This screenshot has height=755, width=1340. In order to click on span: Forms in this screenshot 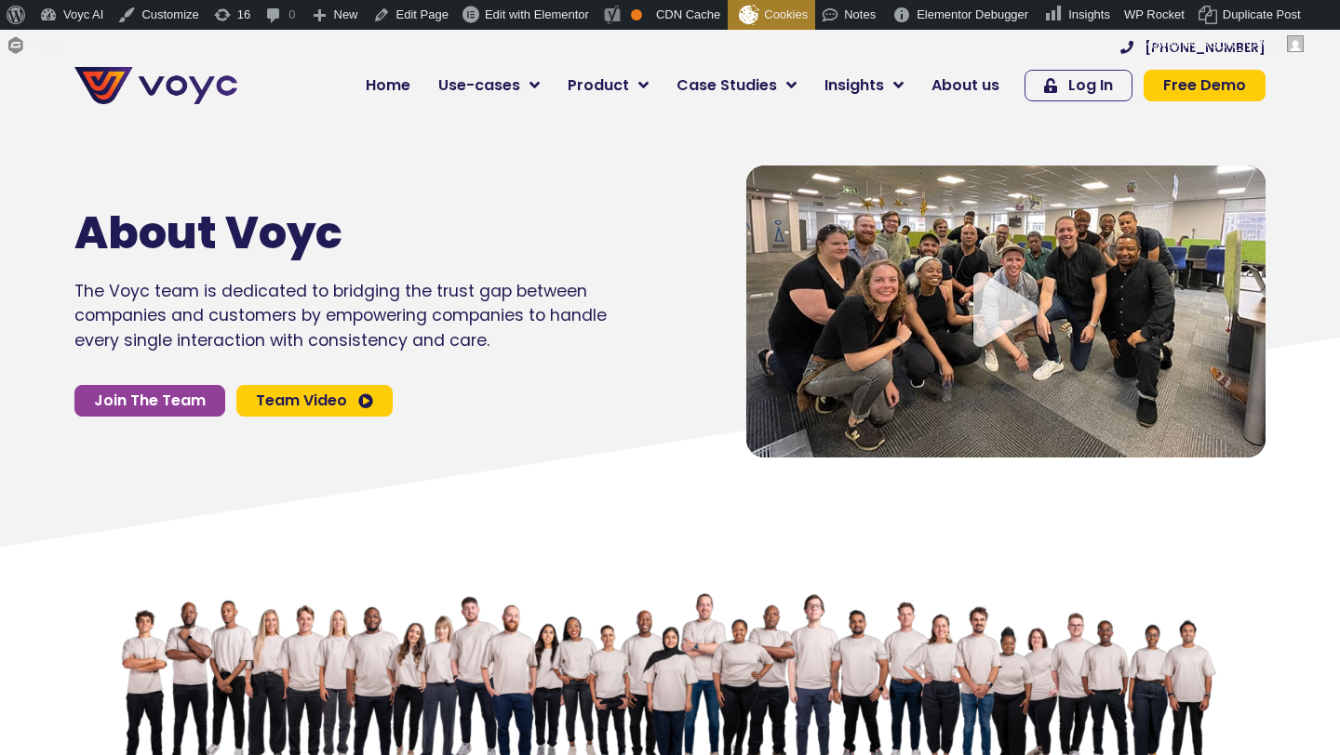, I will do `click(47, 45)`.